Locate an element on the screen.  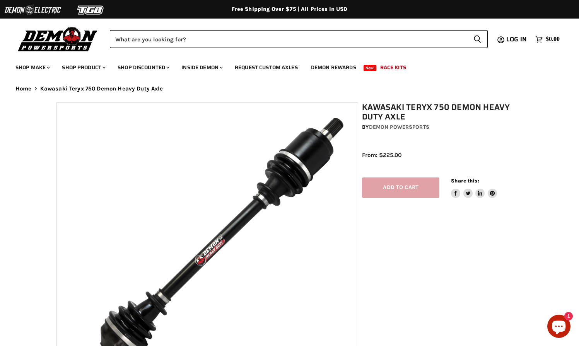
aside: Share this: is located at coordinates (474, 188).